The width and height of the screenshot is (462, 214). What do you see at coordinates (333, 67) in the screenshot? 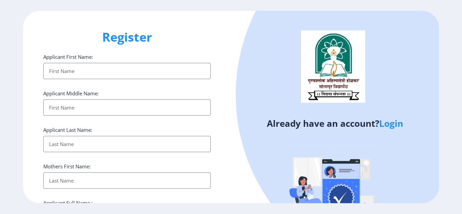
I see `img: logo` at bounding box center [333, 67].